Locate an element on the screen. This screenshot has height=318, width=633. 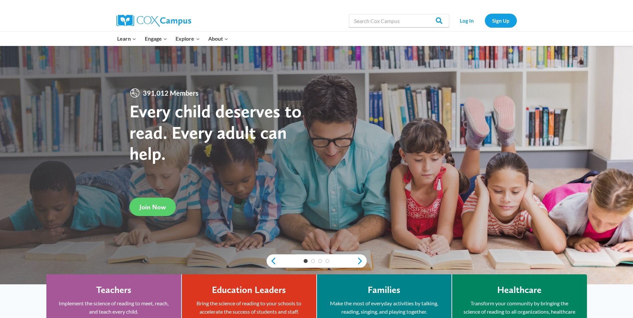
div: content slider buttons is located at coordinates (317, 261).